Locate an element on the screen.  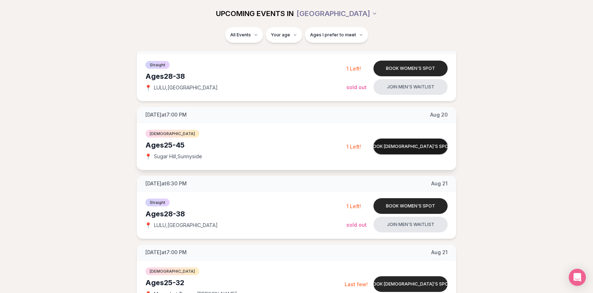
span: Sugar Hill , Sunnyside is located at coordinates (178, 157).